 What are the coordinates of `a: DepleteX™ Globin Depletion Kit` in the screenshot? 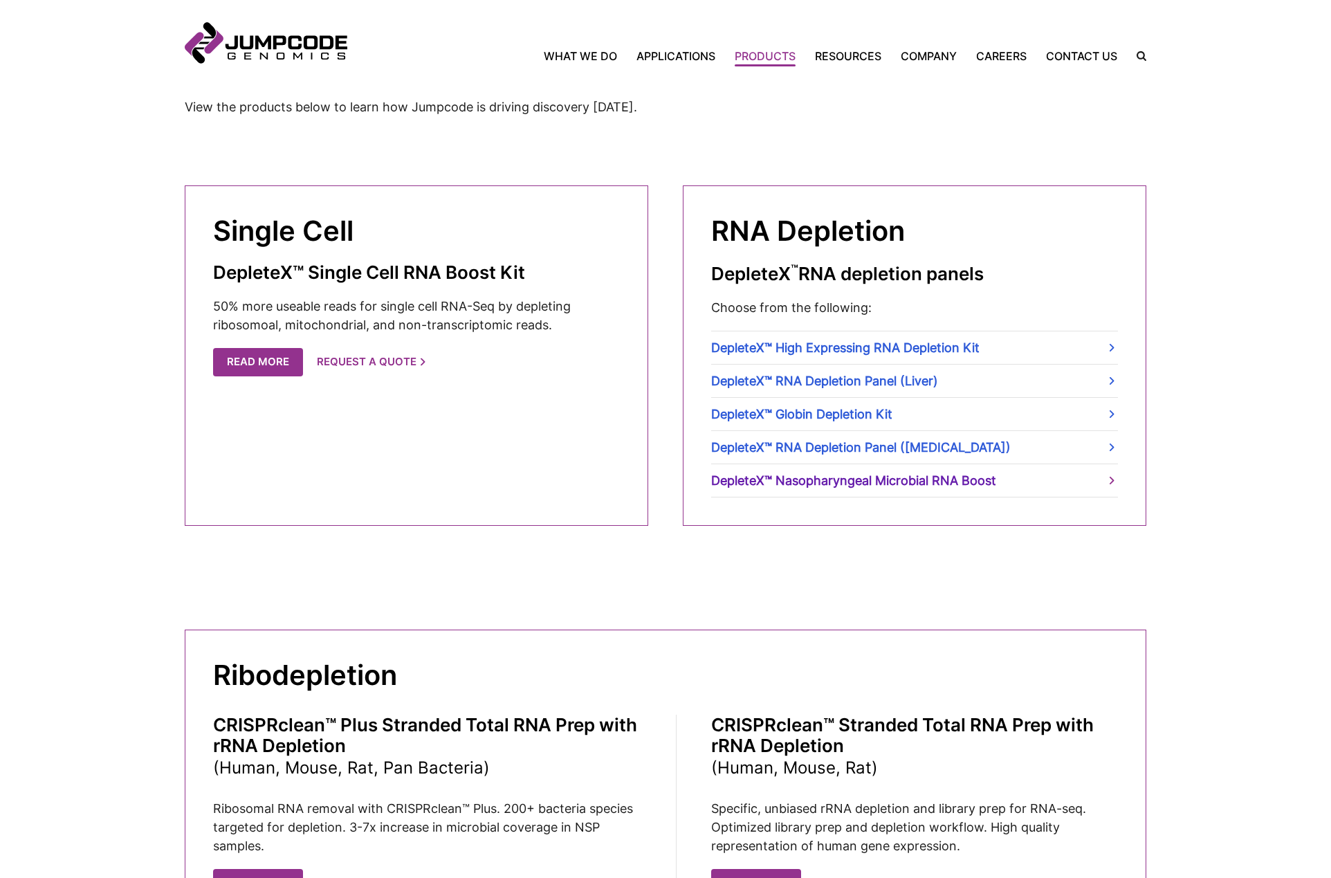 It's located at (914, 414).